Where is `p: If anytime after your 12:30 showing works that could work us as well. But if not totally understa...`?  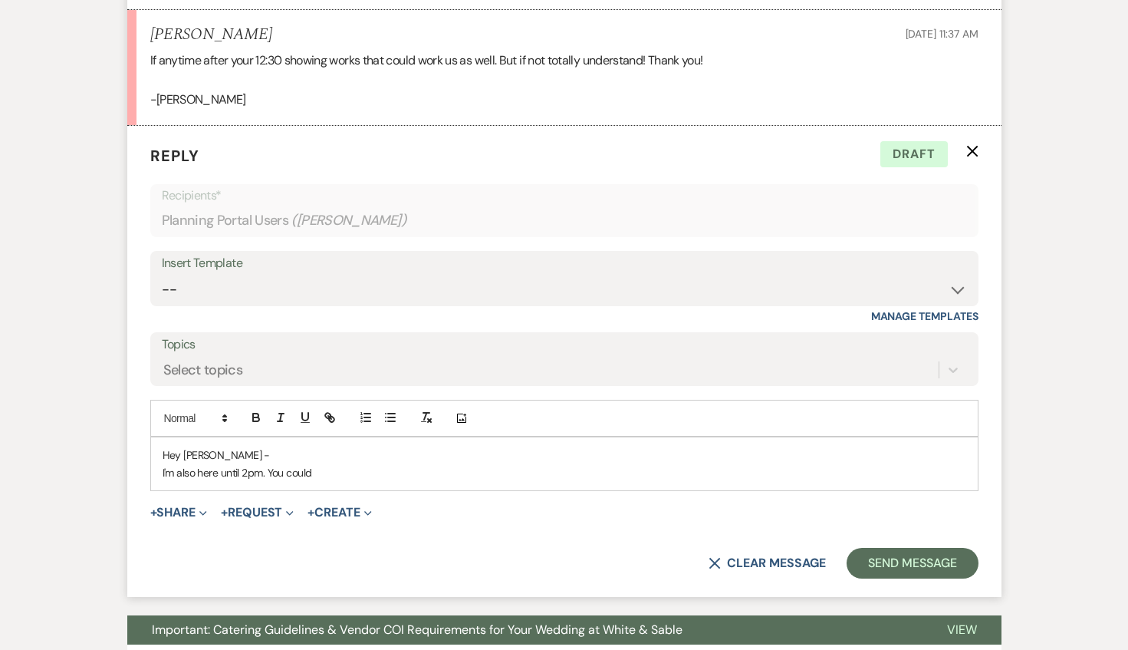
p: If anytime after your 12:30 showing works that could work us as well. But if not totally understa... is located at coordinates (564, 61).